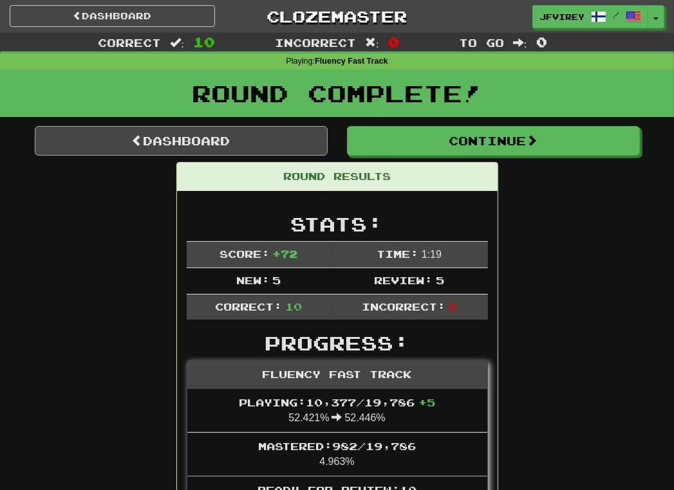 This screenshot has height=490, width=674. What do you see at coordinates (337, 411) in the screenshot?
I see `li: 52.421% 52.446%` at bounding box center [337, 411].